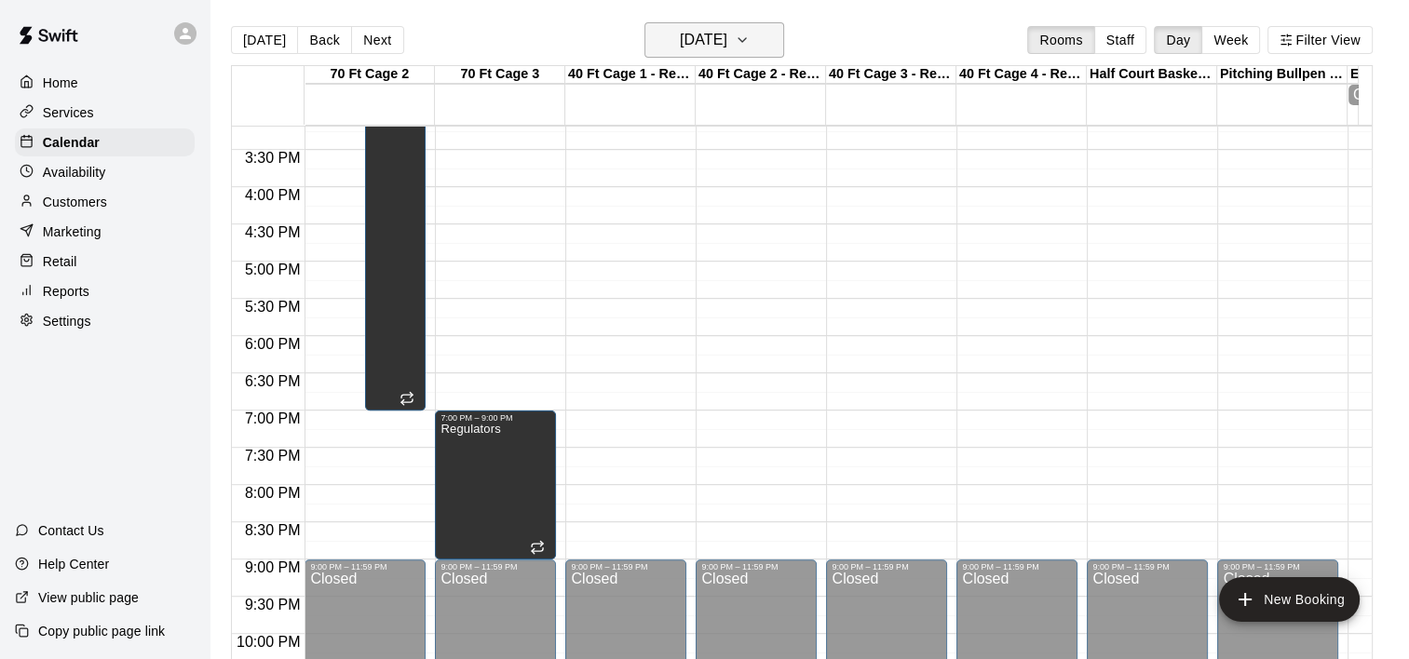  I want to click on p: Reports, so click(66, 291).